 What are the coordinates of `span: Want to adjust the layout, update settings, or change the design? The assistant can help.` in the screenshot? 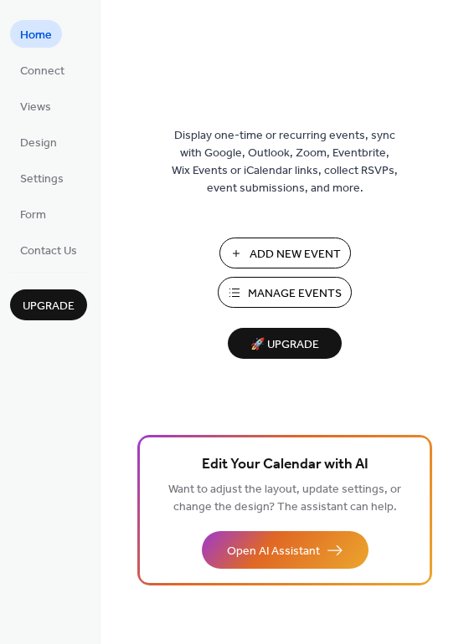 It's located at (285, 499).